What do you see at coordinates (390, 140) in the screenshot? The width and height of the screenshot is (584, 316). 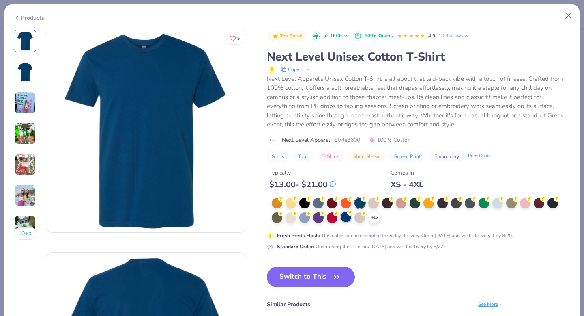 I see `span: 100% Cotton` at bounding box center [390, 140].